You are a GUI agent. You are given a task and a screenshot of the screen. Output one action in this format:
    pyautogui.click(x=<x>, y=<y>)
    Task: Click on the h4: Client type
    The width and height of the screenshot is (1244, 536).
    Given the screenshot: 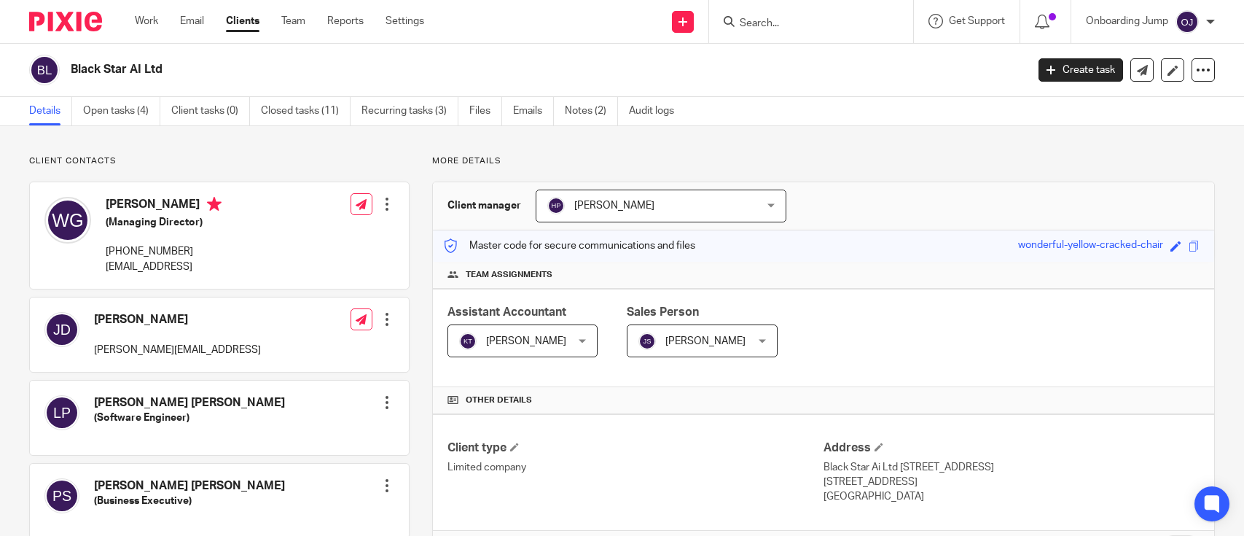 What is the action you would take?
    pyautogui.click(x=636, y=448)
    